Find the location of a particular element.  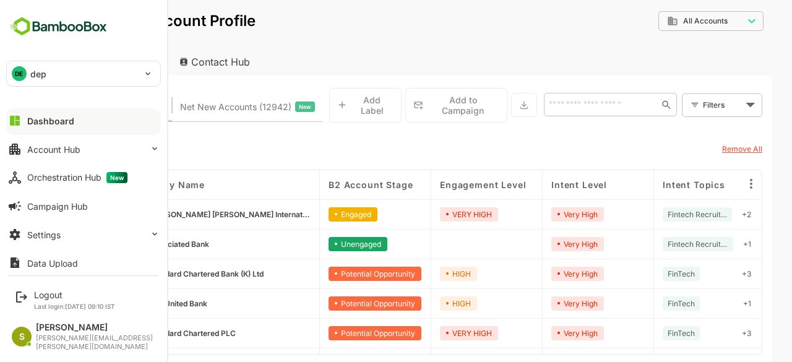

div: DEdep is located at coordinates (84, 74).